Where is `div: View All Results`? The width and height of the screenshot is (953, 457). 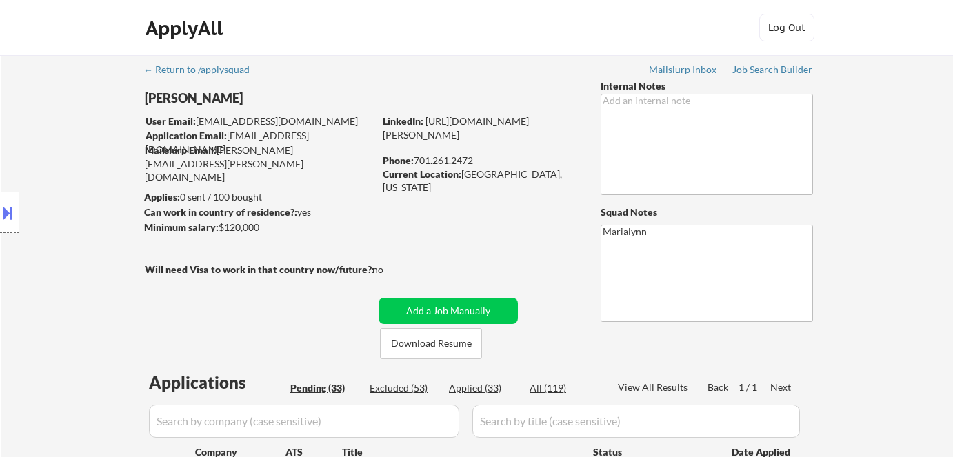
div: View All Results is located at coordinates (655, 388).